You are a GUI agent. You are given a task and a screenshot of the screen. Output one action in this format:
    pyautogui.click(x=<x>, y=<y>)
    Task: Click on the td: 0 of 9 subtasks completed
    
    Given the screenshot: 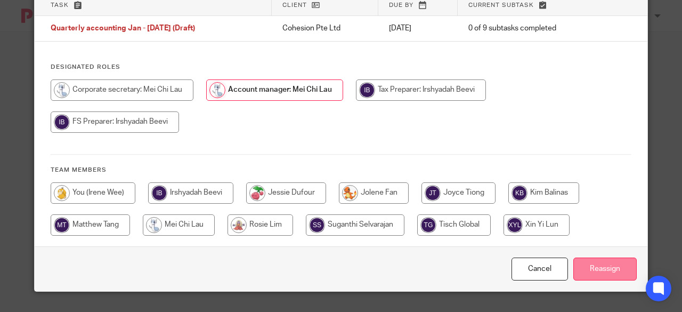 What is the action you would take?
    pyautogui.click(x=531, y=29)
    